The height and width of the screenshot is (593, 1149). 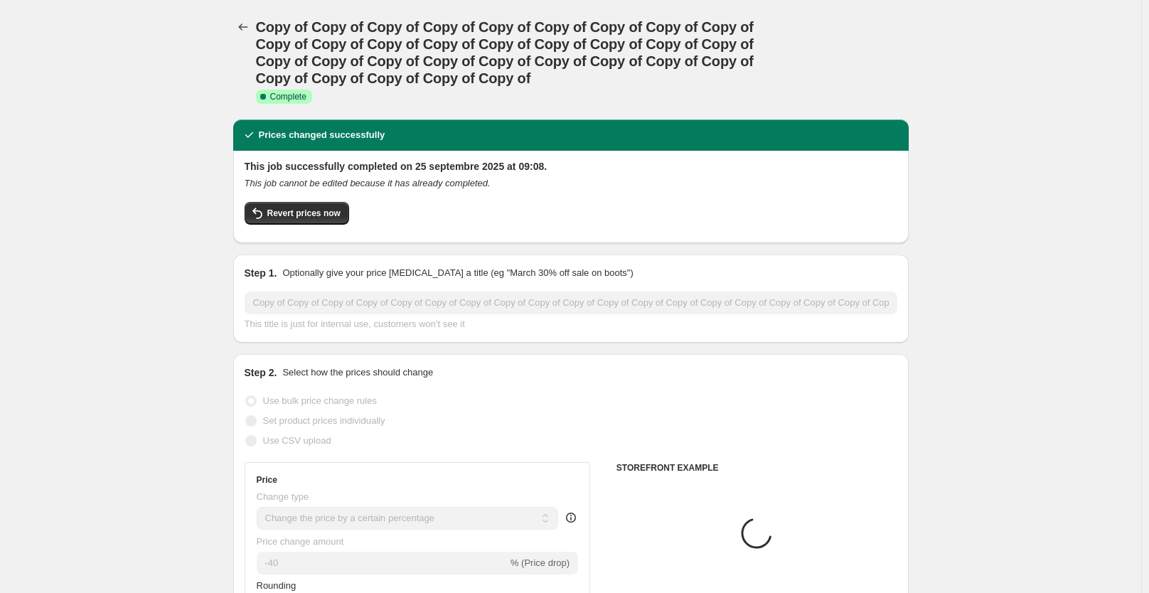 What do you see at coordinates (277, 585) in the screenshot?
I see `span: Rounding` at bounding box center [277, 585].